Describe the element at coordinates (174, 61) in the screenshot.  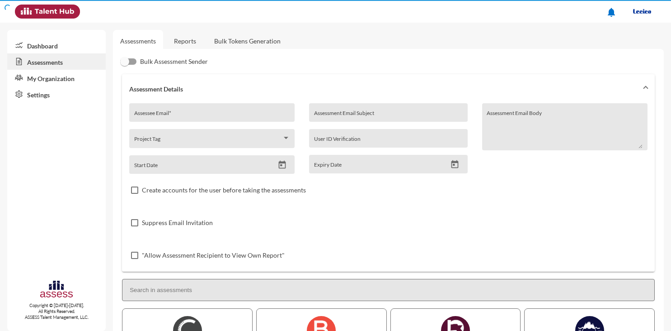
I see `span: Bulk Assessment Sender` at that location.